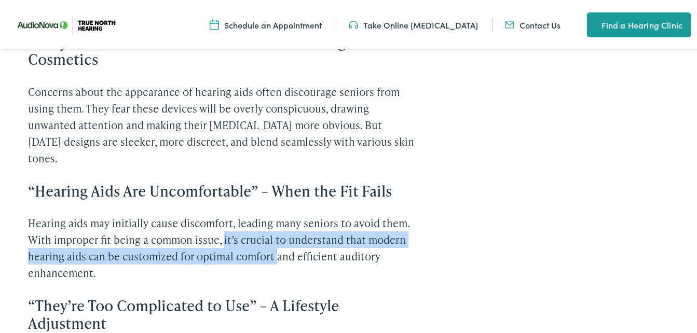 Image resolution: width=697 pixels, height=333 pixels. Describe the element at coordinates (592, 23) in the screenshot. I see `img: utility icon` at that location.